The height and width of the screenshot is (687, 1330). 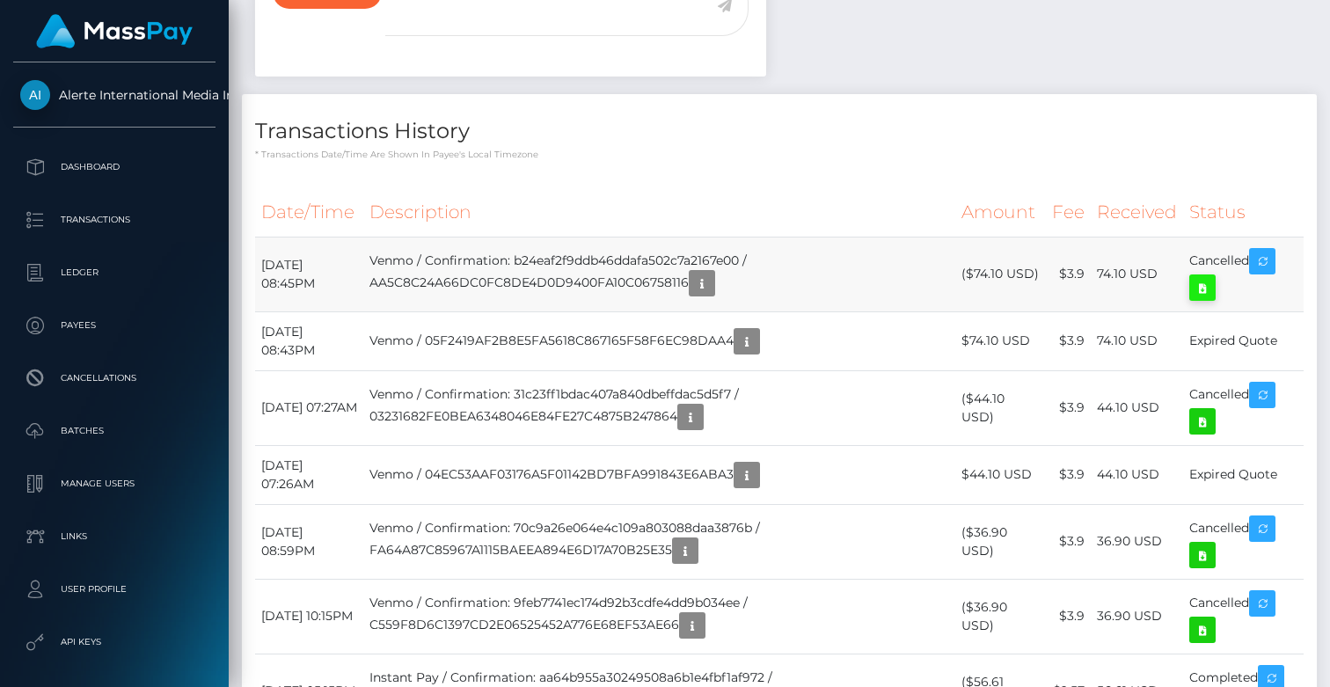 What do you see at coordinates (114, 378) in the screenshot?
I see `p: Cancellations` at bounding box center [114, 378].